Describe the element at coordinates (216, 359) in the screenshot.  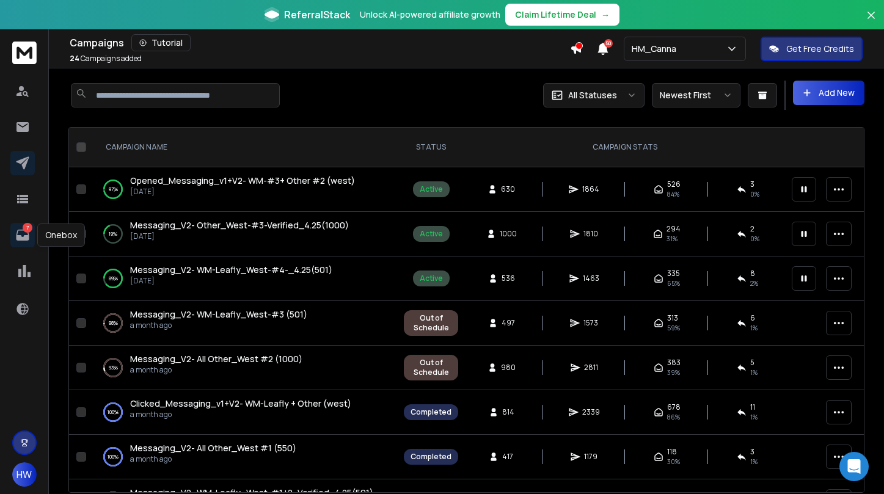
I see `span: Messaging_V2- All Other_West #2 (1000)` at that location.